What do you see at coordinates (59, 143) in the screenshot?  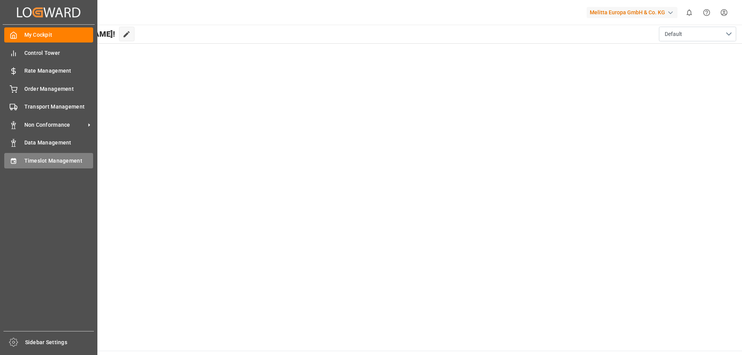 I see `span: Data Management` at bounding box center [59, 143].